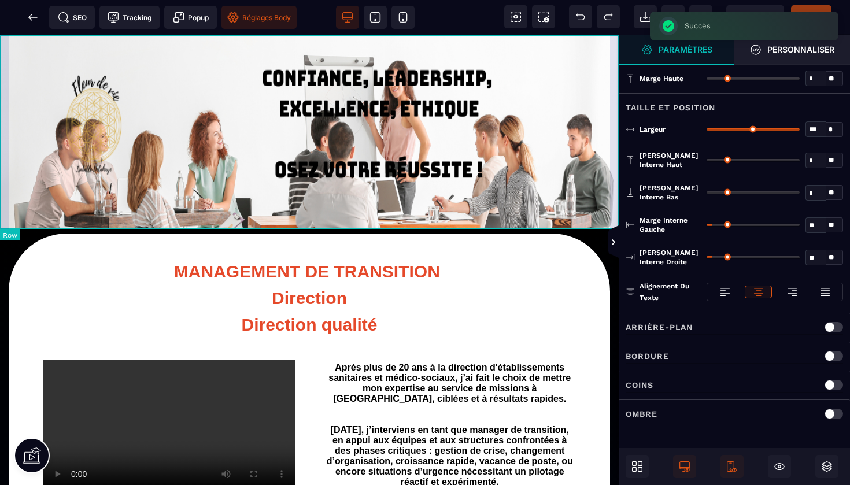 This screenshot has width=850, height=485. I want to click on span: Popup, so click(191, 17).